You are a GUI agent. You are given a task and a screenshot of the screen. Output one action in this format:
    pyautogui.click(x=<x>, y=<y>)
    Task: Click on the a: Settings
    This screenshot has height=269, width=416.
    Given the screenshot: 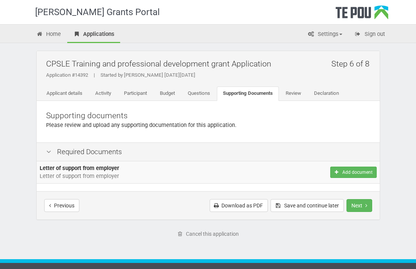 What is the action you would take?
    pyautogui.click(x=325, y=35)
    